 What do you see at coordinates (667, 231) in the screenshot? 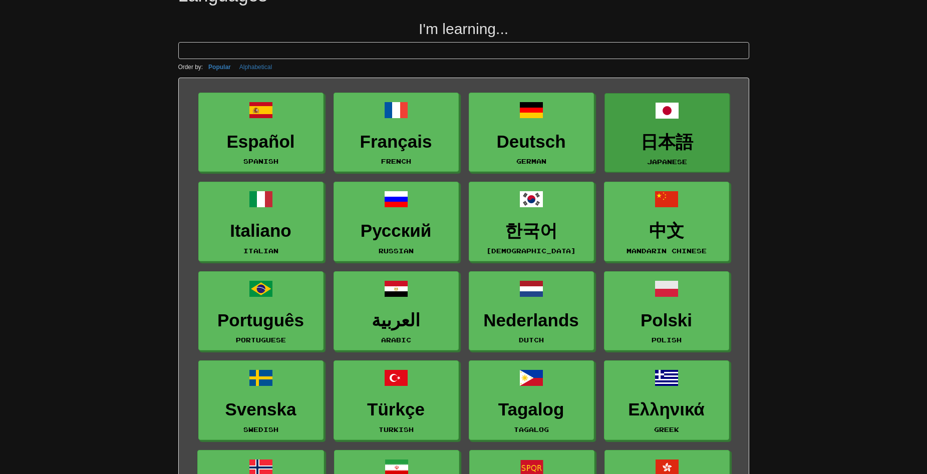
I see `h3: 中文` at bounding box center [667, 231].